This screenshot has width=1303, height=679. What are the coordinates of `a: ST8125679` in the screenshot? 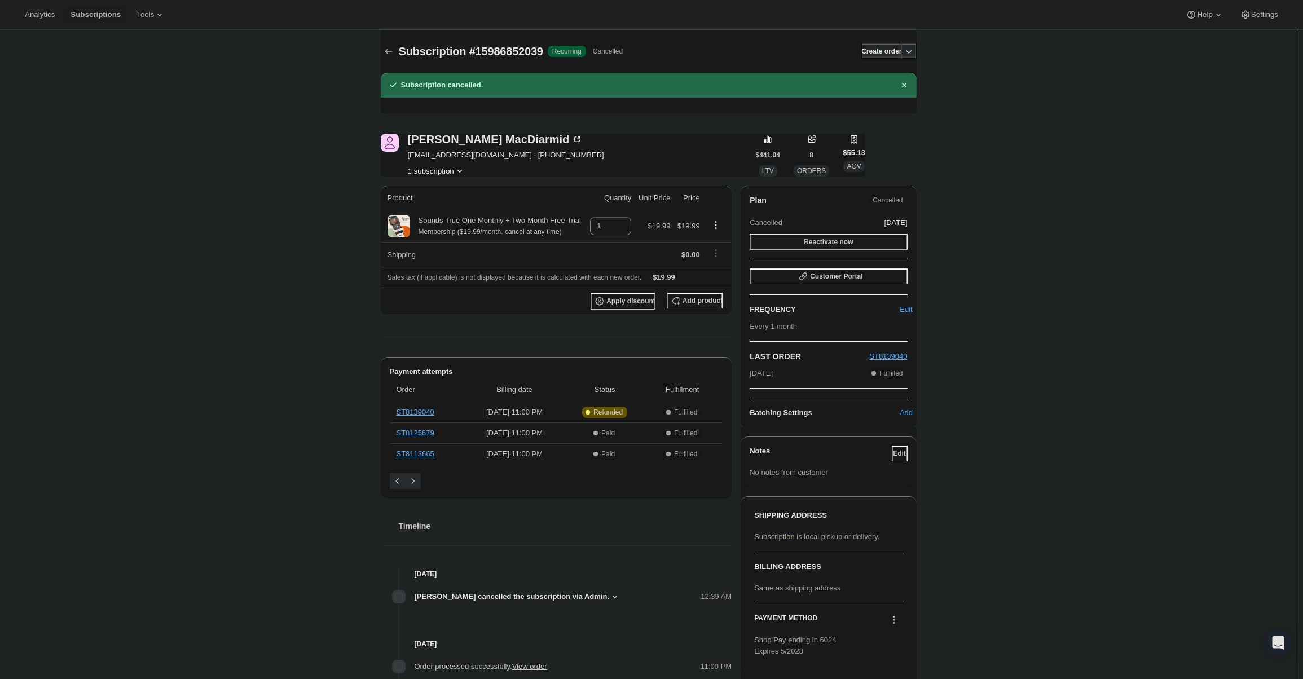 It's located at (415, 433).